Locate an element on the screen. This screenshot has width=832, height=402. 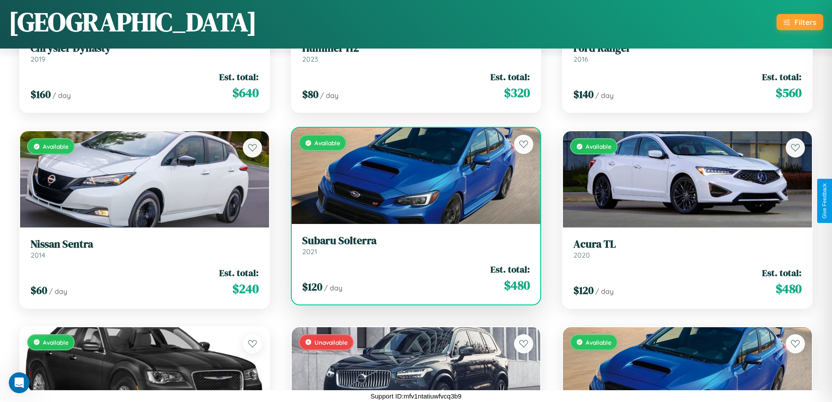
a: Ford Ranger2016 is located at coordinates (688, 52).